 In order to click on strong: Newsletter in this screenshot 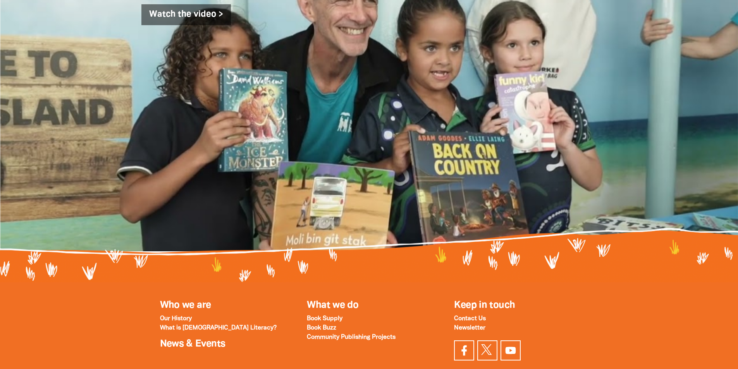, I will do `click(469, 328)`.